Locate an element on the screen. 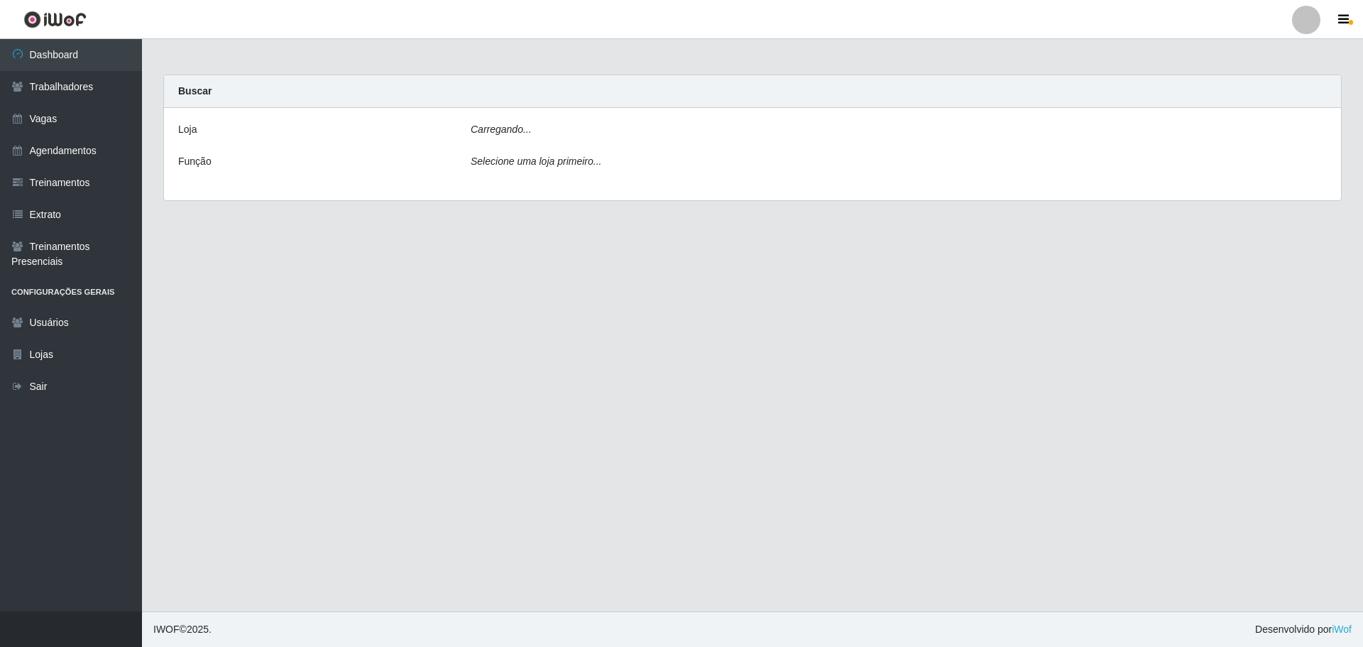 The width and height of the screenshot is (1363, 647). a: iWof is located at coordinates (1342, 629).